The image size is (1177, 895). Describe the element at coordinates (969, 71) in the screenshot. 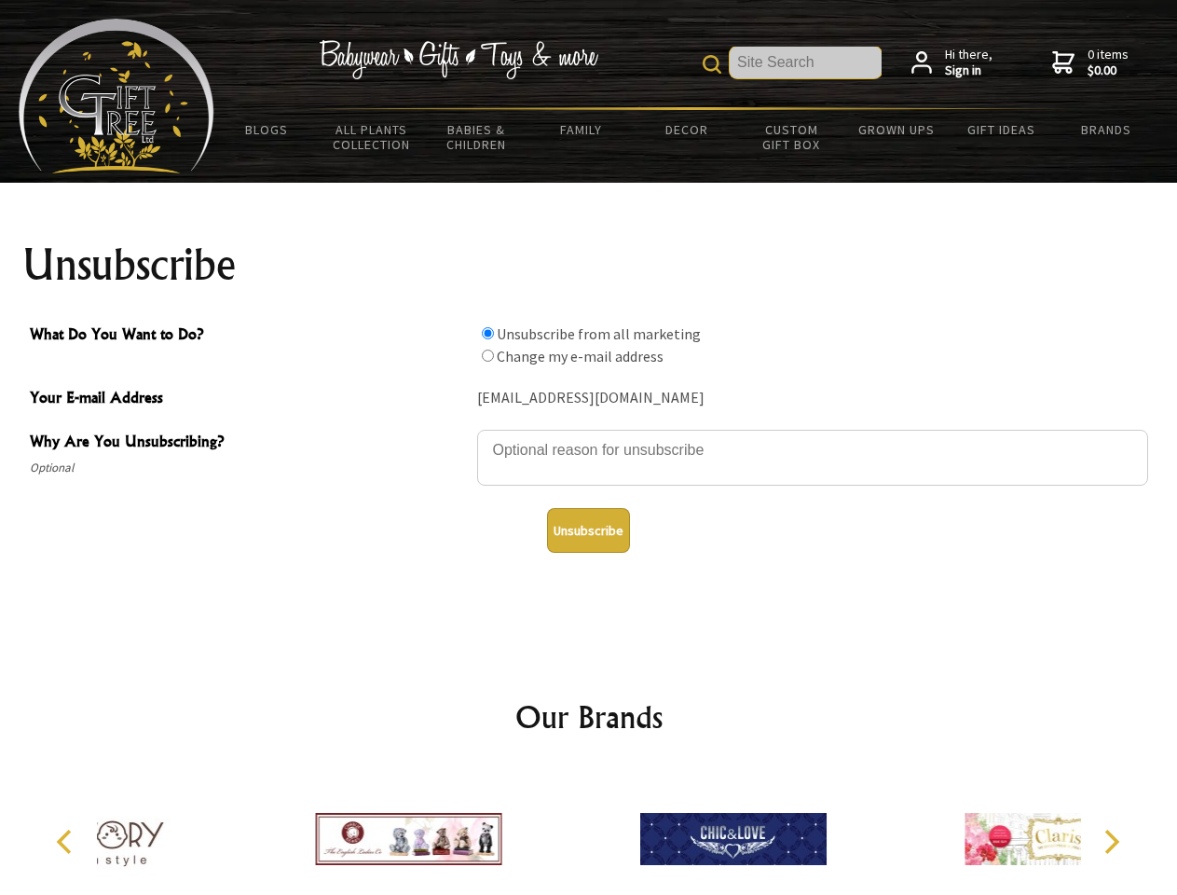

I see `strong: Sign in` at that location.